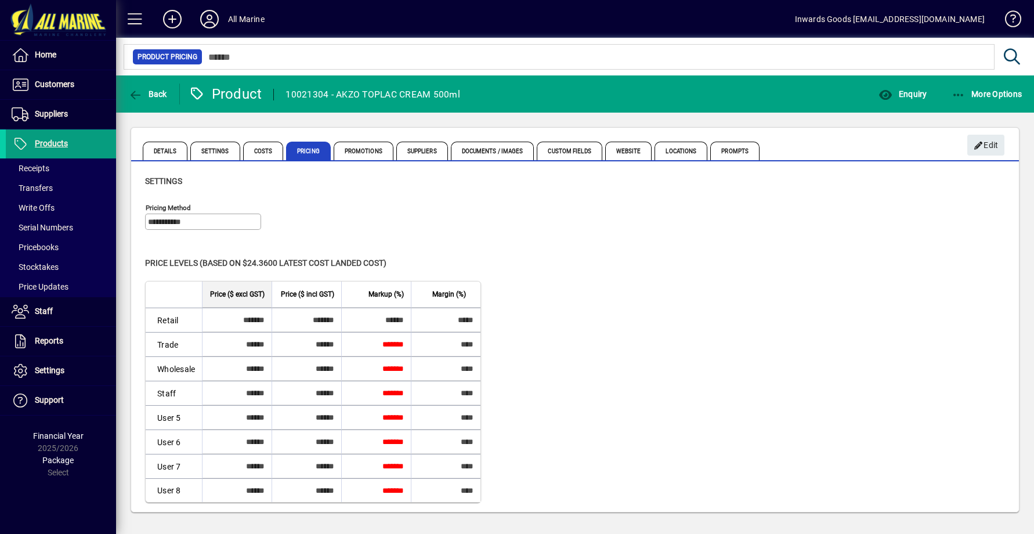 The image size is (1034, 534). What do you see at coordinates (49, 341) in the screenshot?
I see `span: Reports` at bounding box center [49, 341].